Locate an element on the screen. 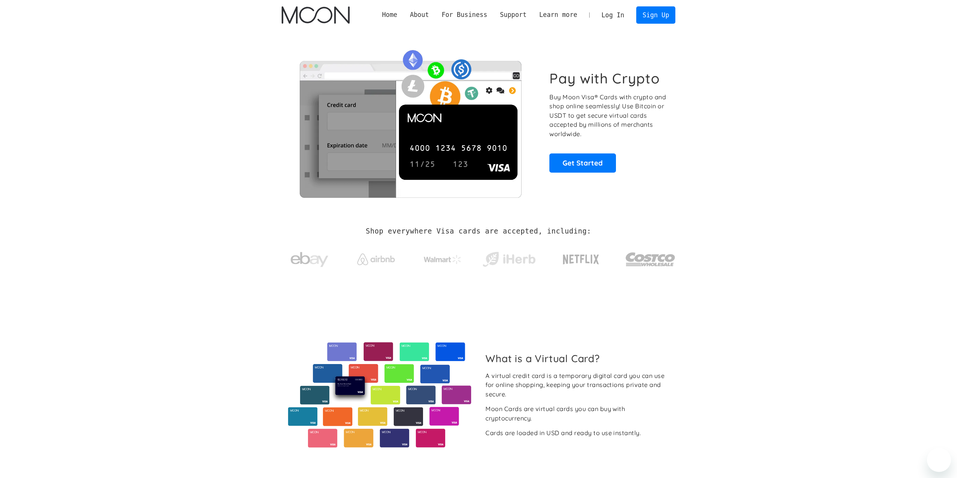  a: Netflix is located at coordinates (581, 258).